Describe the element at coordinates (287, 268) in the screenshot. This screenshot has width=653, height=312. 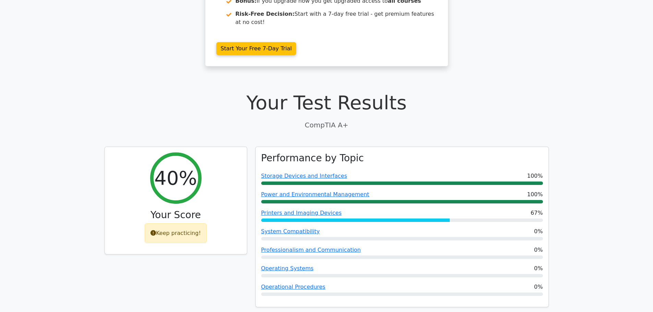
I see `a: Operating Systems` at that location.